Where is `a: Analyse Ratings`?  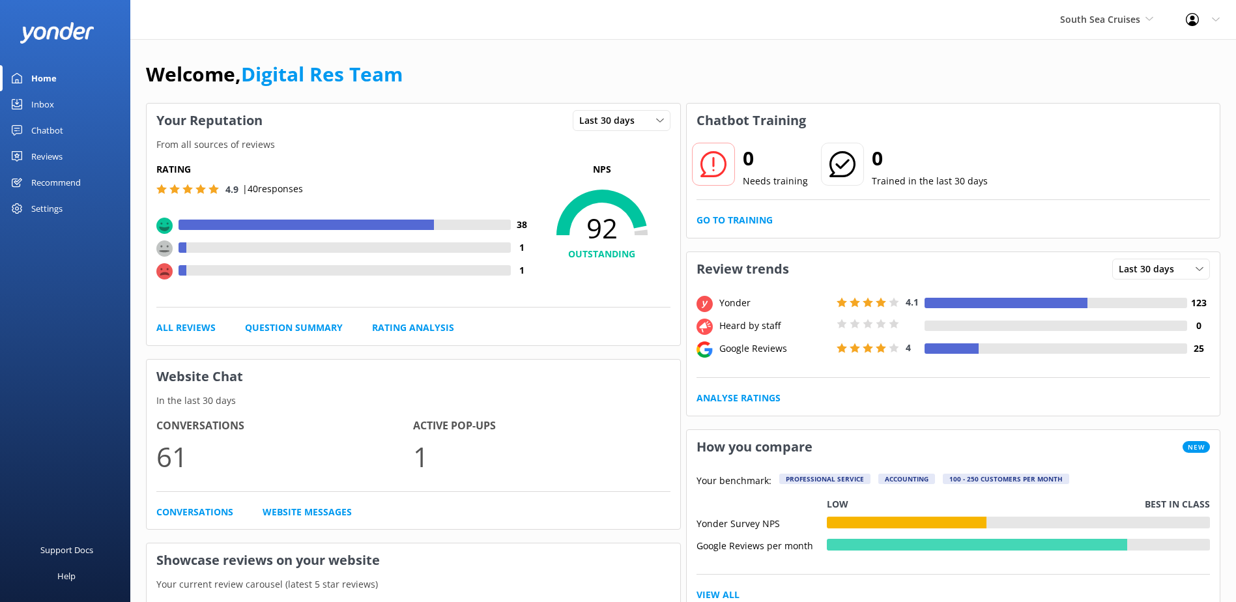
a: Analyse Ratings is located at coordinates (738, 398).